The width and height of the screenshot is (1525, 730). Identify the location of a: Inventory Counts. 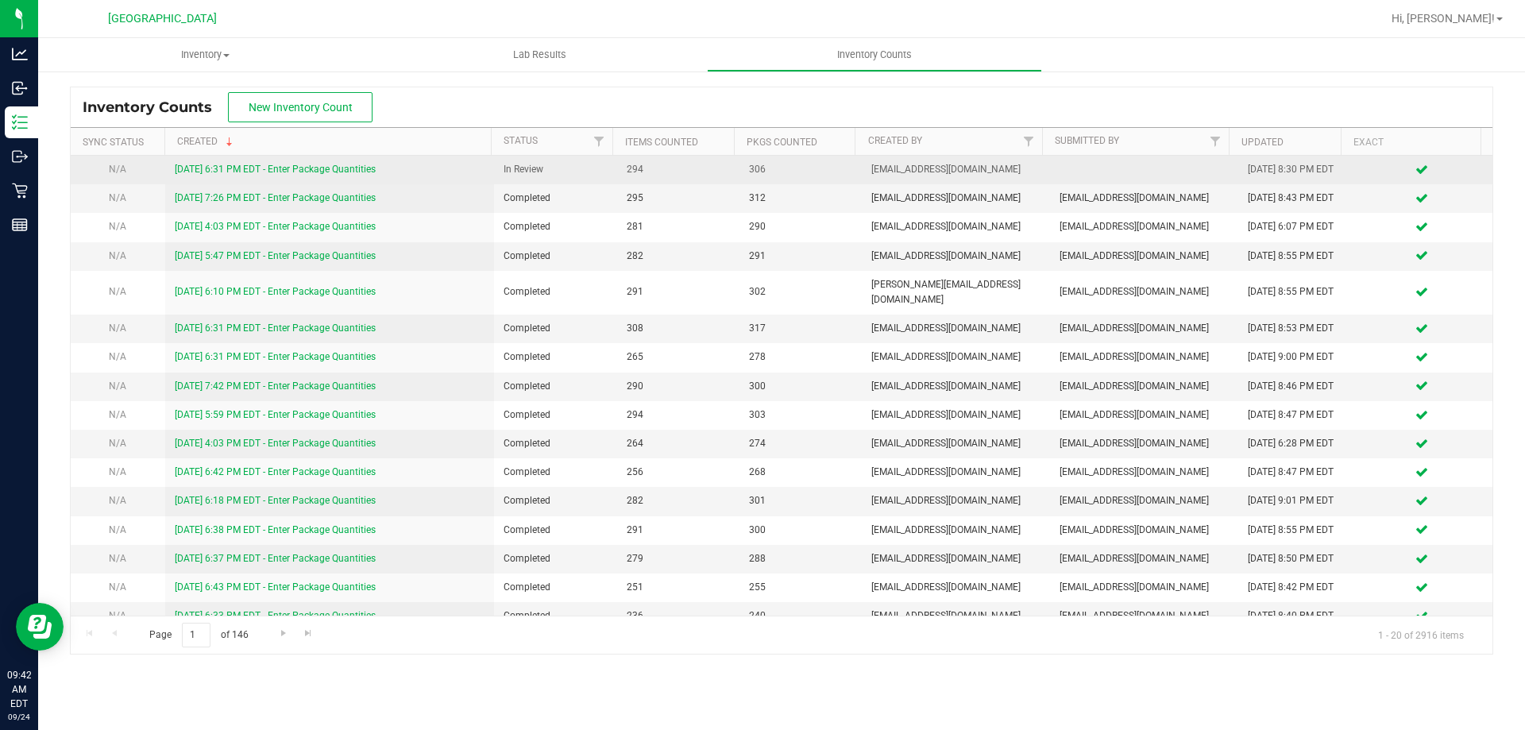
(874, 55).